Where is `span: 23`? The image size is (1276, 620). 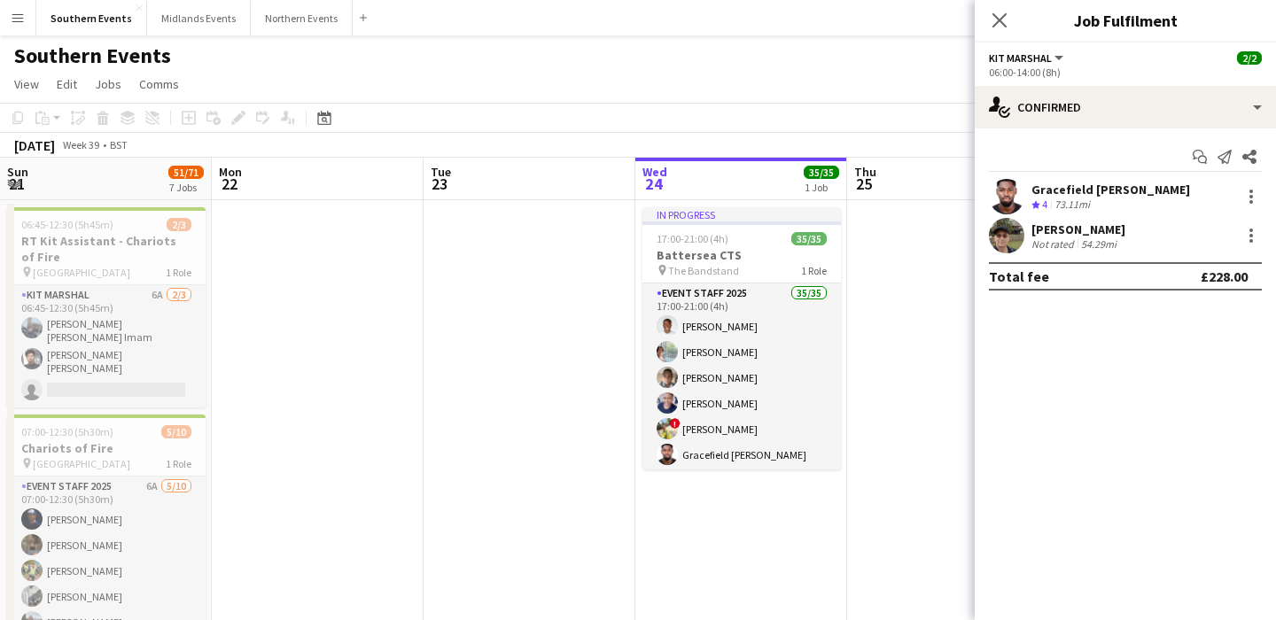 span: 23 is located at coordinates (440, 183).